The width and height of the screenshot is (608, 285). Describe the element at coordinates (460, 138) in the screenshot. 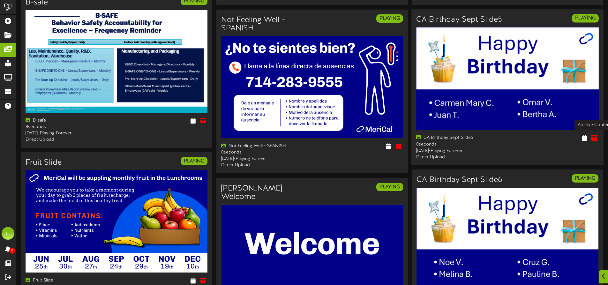

I see `div: CA Birthday Sept Slide5` at that location.